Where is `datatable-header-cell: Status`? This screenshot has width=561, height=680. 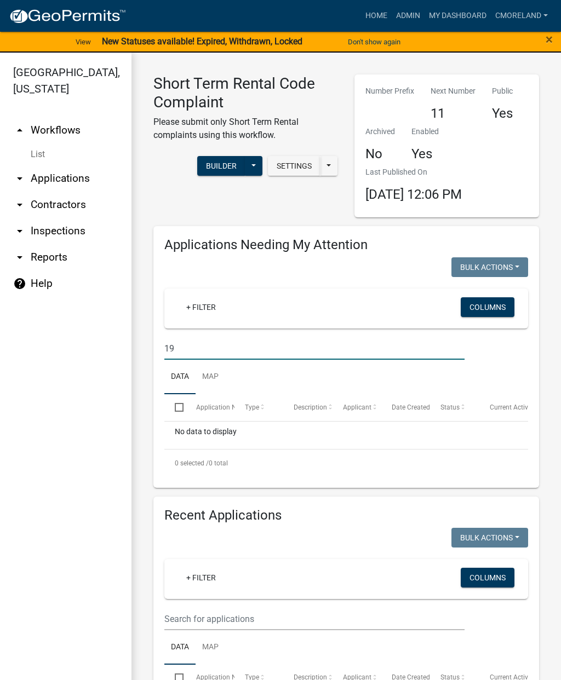
datatable-header-cell: Status is located at coordinates (454, 408).